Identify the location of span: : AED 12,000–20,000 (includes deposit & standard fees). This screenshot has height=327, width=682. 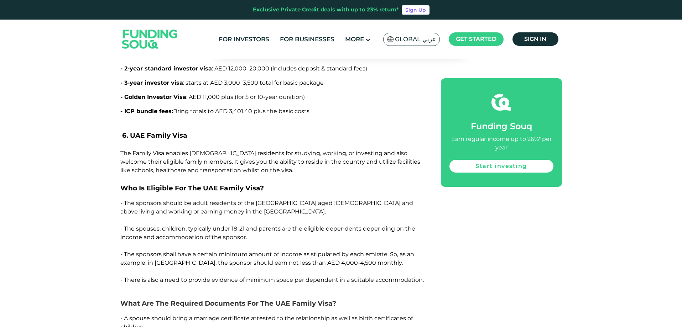
(290, 68).